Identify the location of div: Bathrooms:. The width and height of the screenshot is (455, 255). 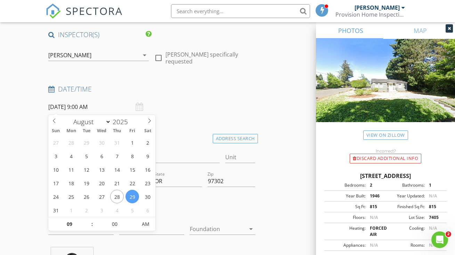
(405, 186).